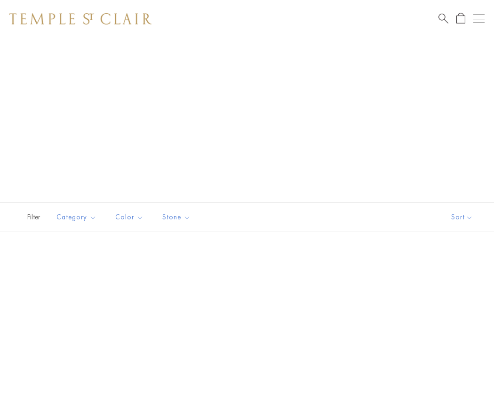 This screenshot has height=418, width=494. I want to click on img: Temple St. Clair, so click(80, 19).